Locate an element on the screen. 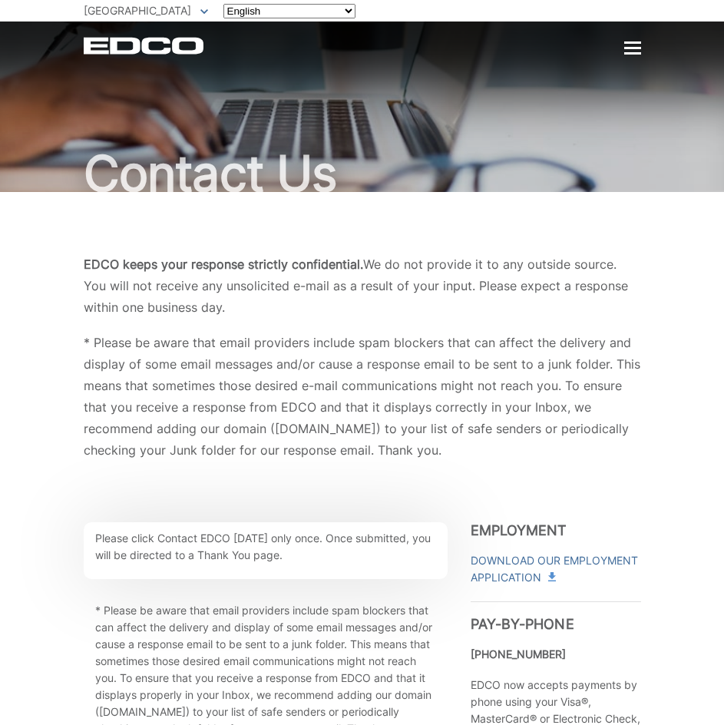  h3: Pay-by-Phone is located at coordinates (556, 616).